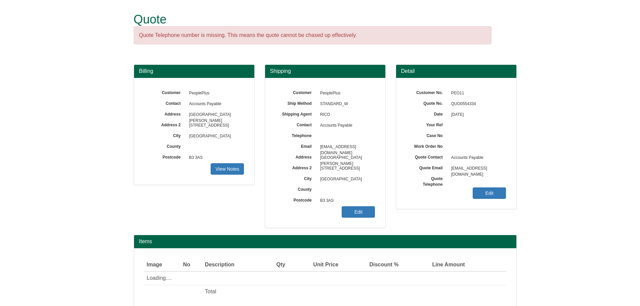  Describe the element at coordinates (477, 104) in the screenshot. I see `span: QUO0554334` at that location.